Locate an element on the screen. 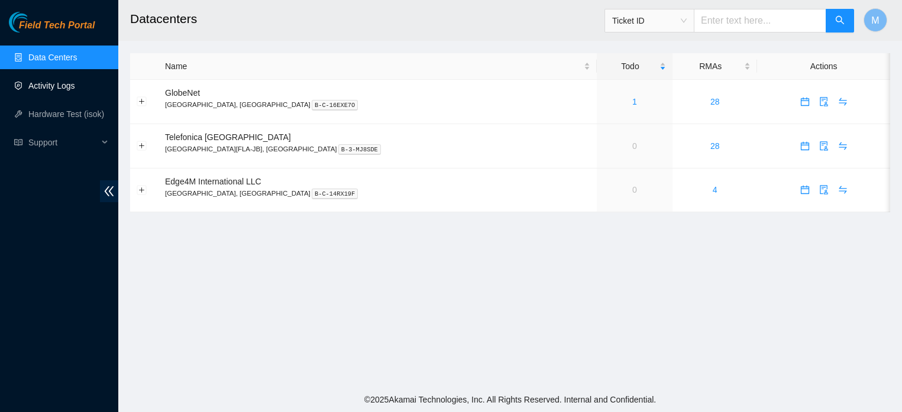 This screenshot has height=412, width=902. kbd: B-3-MJ8SDE is located at coordinates (360, 150).